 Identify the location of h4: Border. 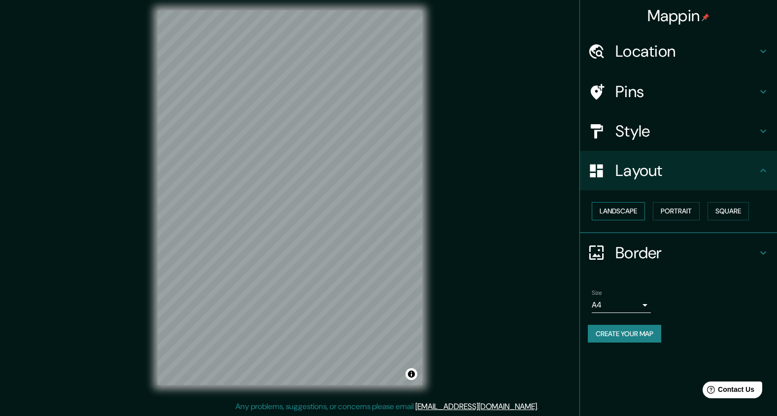
(686, 253).